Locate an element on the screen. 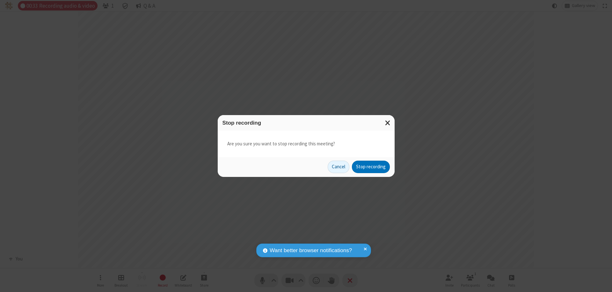 The height and width of the screenshot is (292, 612). button: Close modal is located at coordinates (388, 123).